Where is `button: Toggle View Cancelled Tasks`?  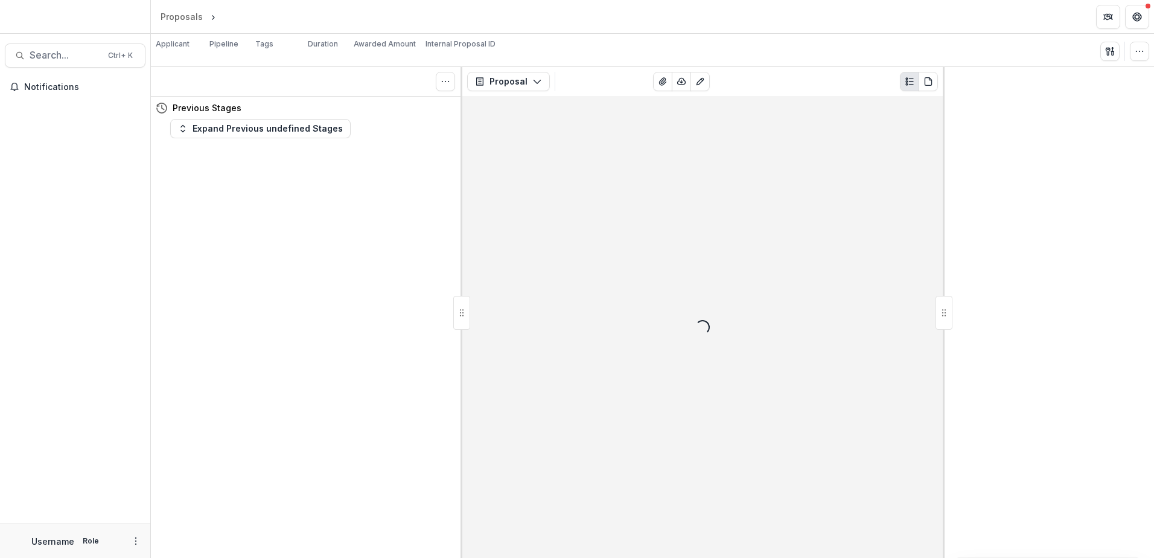
button: Toggle View Cancelled Tasks is located at coordinates (446, 82).